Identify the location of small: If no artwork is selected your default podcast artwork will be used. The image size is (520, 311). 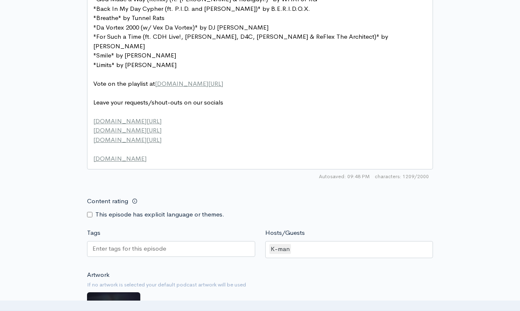
(260, 285).